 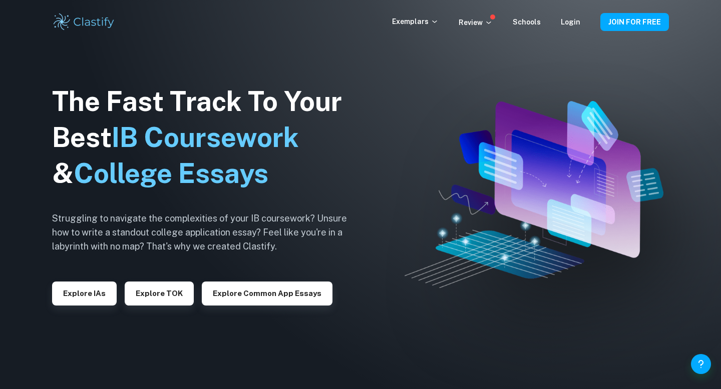 What do you see at coordinates (84, 294) in the screenshot?
I see `button: Explore IAs` at bounding box center [84, 294].